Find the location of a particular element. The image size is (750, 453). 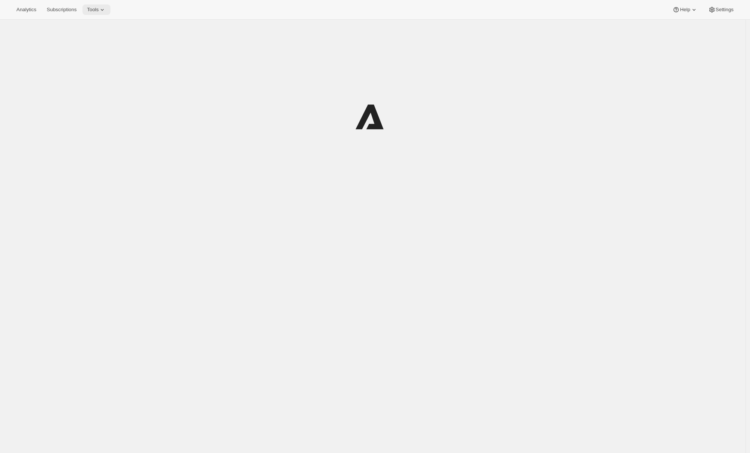

span: Help is located at coordinates (685, 10).